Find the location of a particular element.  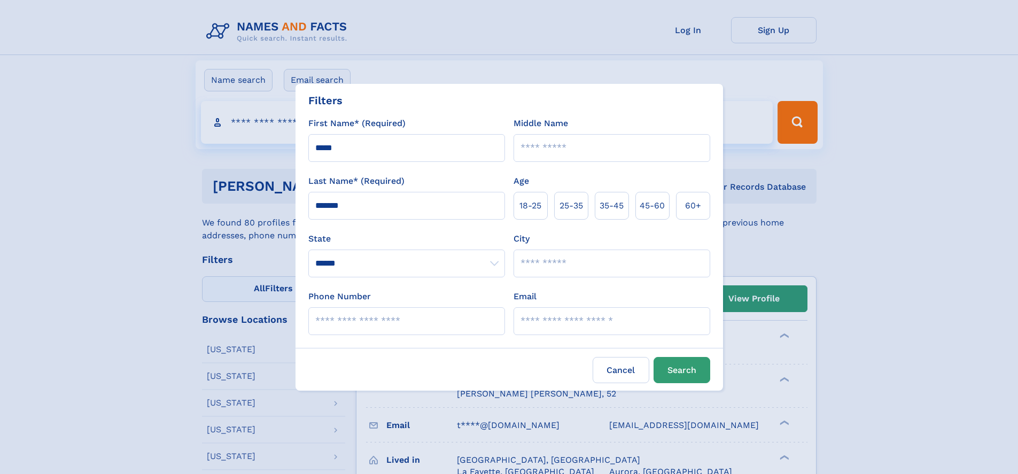

label: City is located at coordinates (522, 239).